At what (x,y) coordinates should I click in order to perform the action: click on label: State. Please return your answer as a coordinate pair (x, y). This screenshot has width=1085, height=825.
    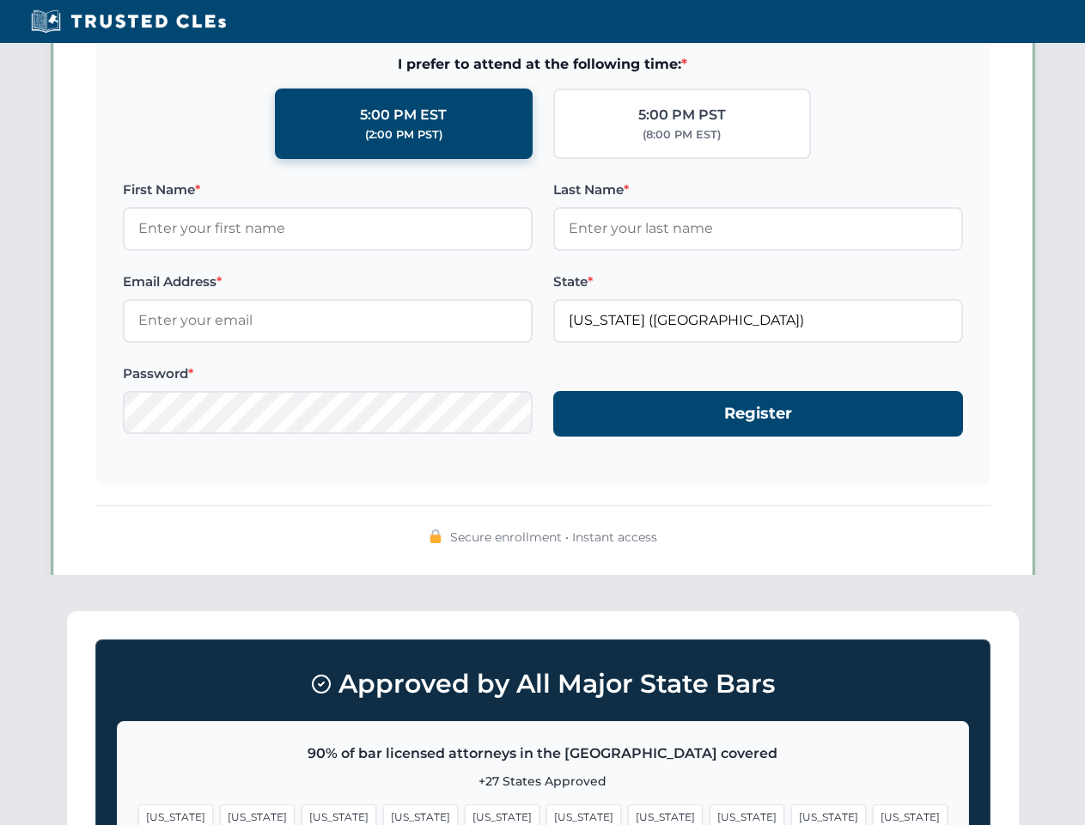
    Looking at the image, I should click on (758, 282).